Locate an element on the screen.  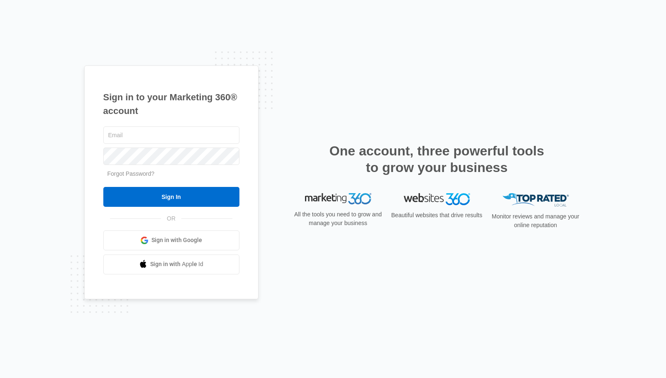
p: Monitor reviews and manage your online reputation is located at coordinates (535, 221).